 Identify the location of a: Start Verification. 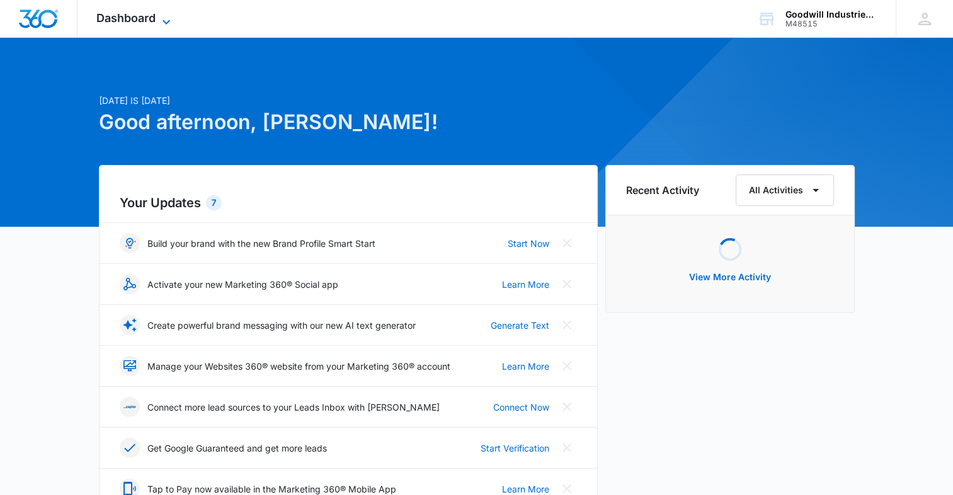
(514, 448).